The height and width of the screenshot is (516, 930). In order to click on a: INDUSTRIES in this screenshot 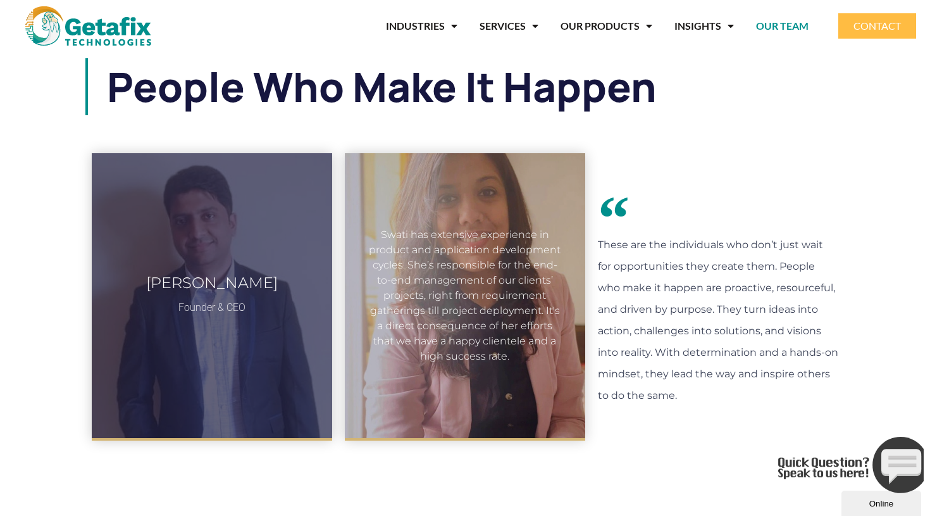, I will do `click(422, 26)`.